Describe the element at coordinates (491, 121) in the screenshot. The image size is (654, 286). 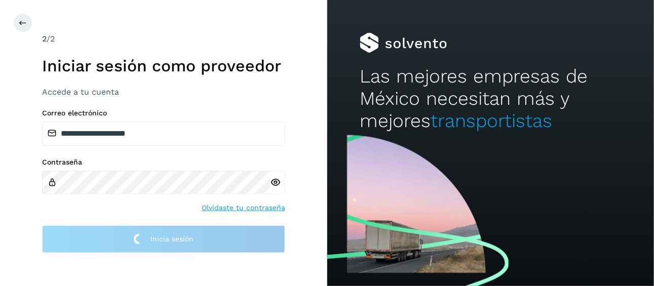
I see `span: transportistas` at that location.